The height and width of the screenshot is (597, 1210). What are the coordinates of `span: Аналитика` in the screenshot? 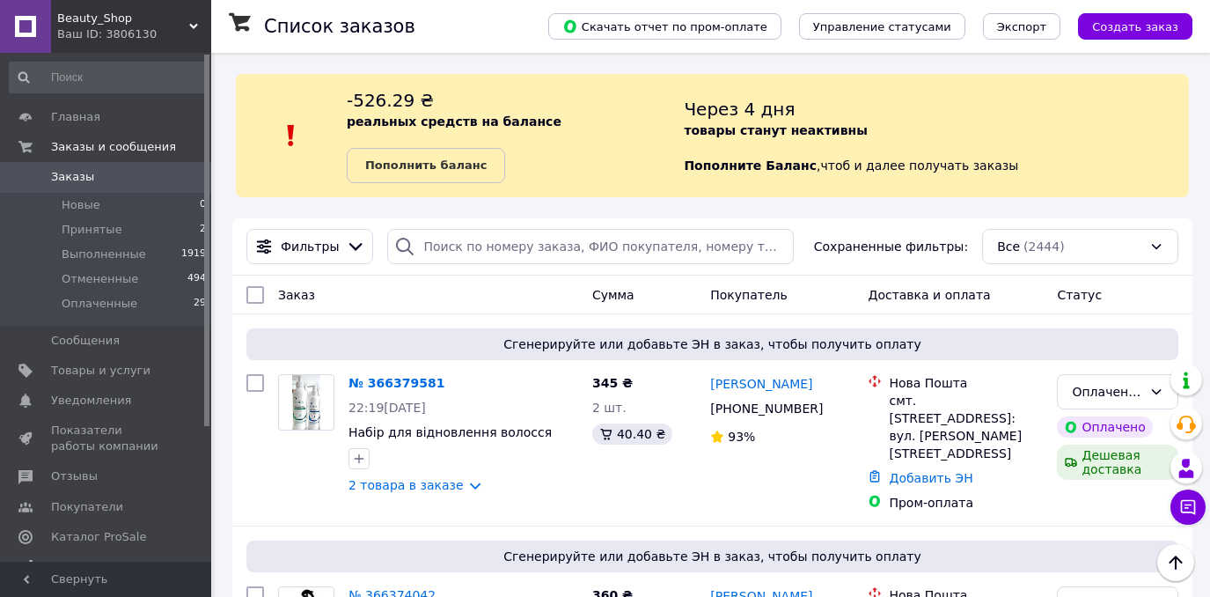 It's located at (84, 567).